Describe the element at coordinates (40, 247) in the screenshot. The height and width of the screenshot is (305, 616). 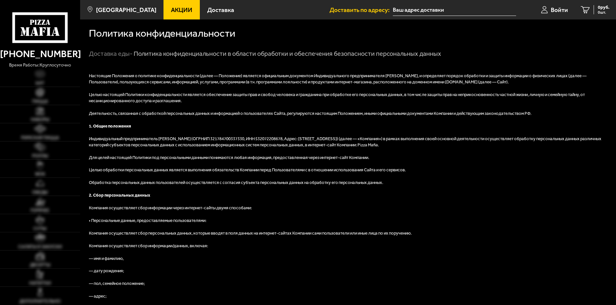
I see `span: Салаты и закуски` at that location.